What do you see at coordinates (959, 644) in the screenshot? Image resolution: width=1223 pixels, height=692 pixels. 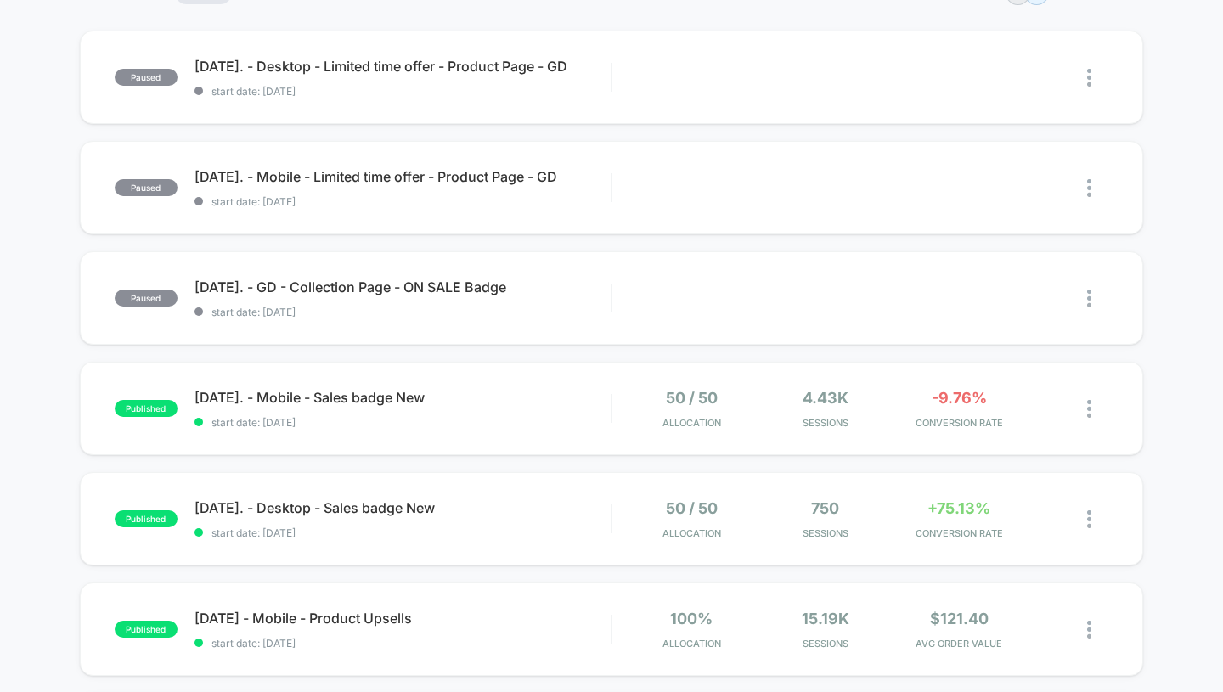 I see `span: AVG ORDER VALUE` at bounding box center [959, 644].